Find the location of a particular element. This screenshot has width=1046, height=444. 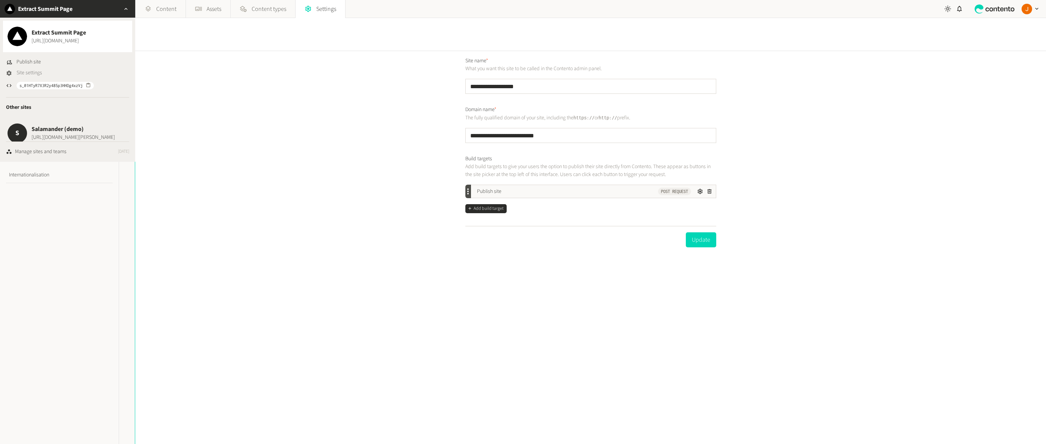

p: What you want this site to be called in the Contento admin panel. is located at coordinates (591, 69).